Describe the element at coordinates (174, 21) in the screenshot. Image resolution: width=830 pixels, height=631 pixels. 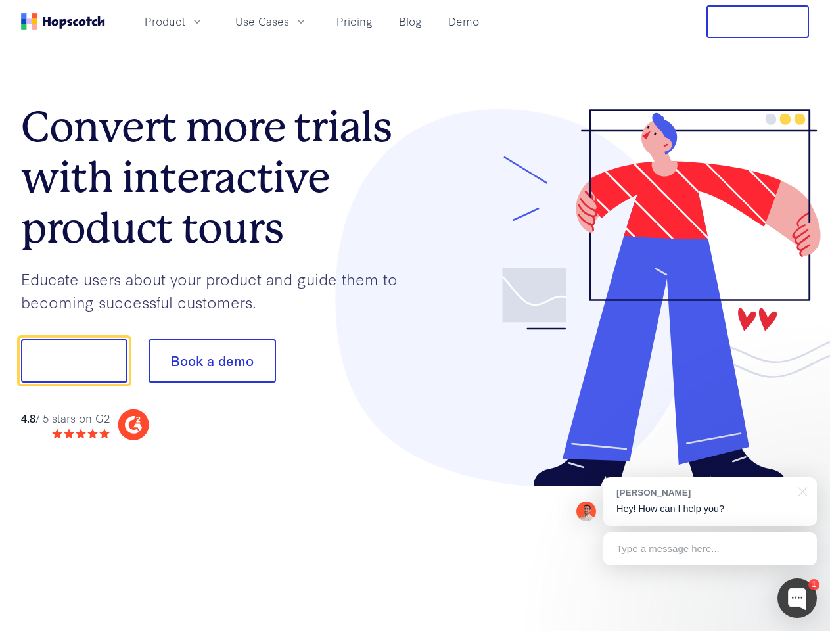
I see `button: Product` at that location.